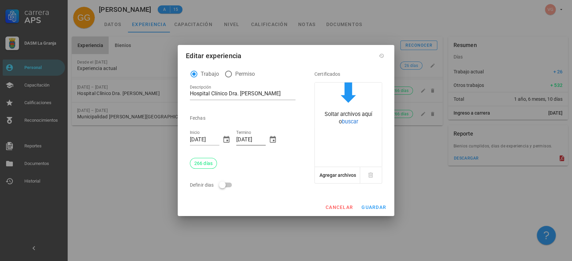  Describe the element at coordinates (200, 87) in the screenshot. I see `label: Descripción` at that location.